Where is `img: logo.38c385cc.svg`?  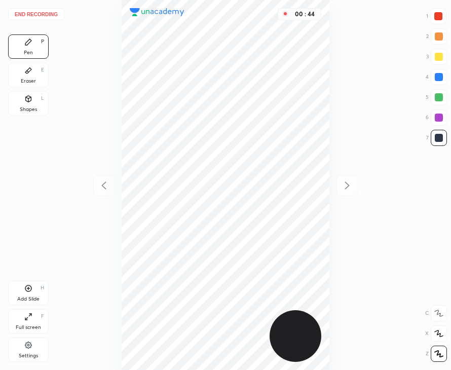 img: logo.38c385cc.svg is located at coordinates (157, 12).